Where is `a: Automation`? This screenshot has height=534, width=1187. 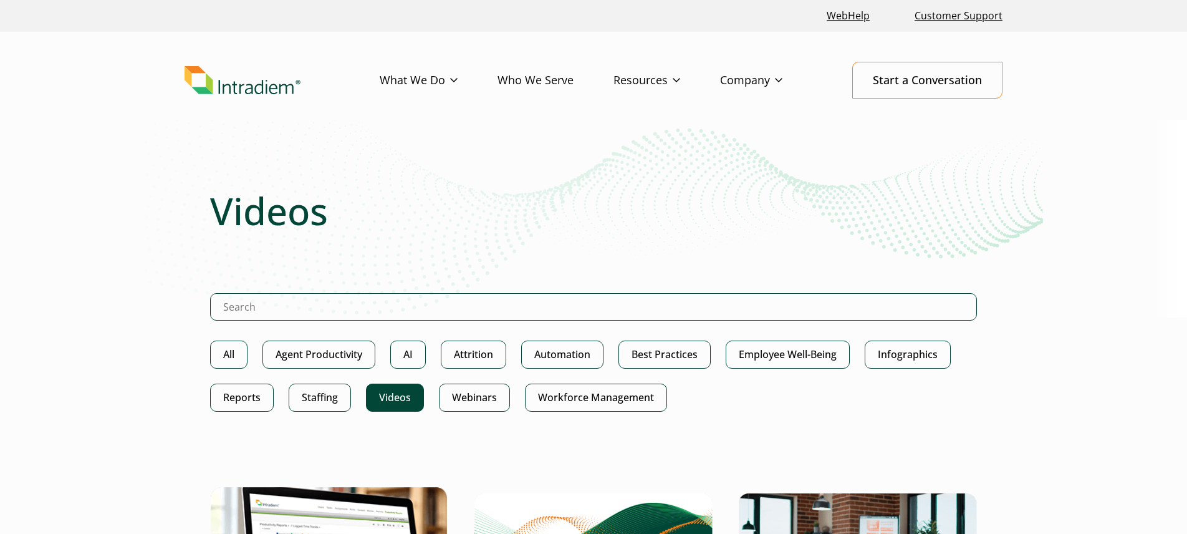 a: Automation is located at coordinates (562, 354).